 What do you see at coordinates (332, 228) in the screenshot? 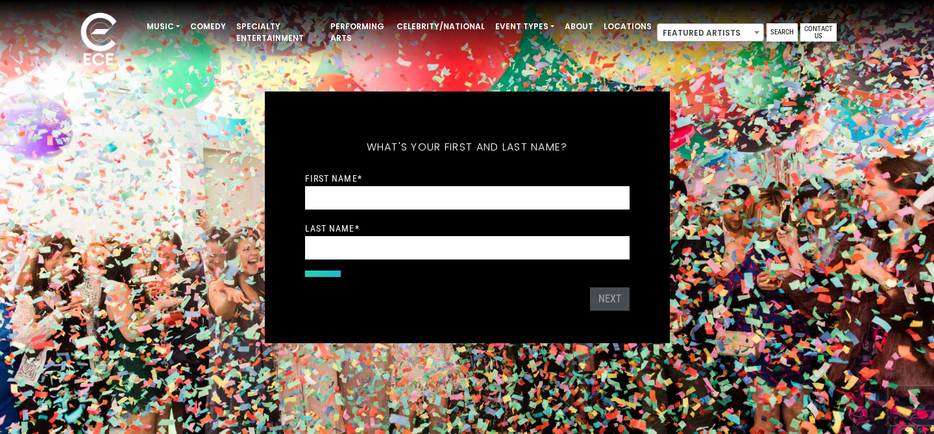
I see `label: Last Name` at bounding box center [332, 228].